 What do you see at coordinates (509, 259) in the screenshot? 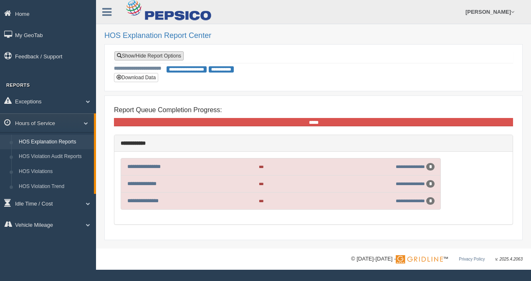
I see `span: v. 2025.4.2063` at bounding box center [509, 259].